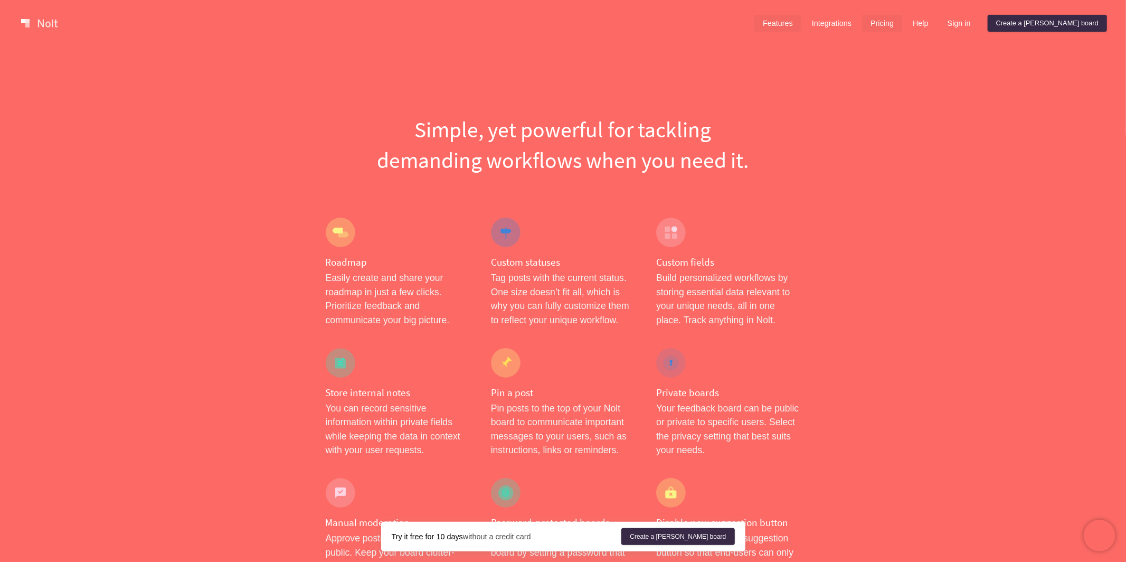 This screenshot has height=562, width=1126. What do you see at coordinates (728, 262) in the screenshot?
I see `h4: Custom fields` at bounding box center [728, 262].